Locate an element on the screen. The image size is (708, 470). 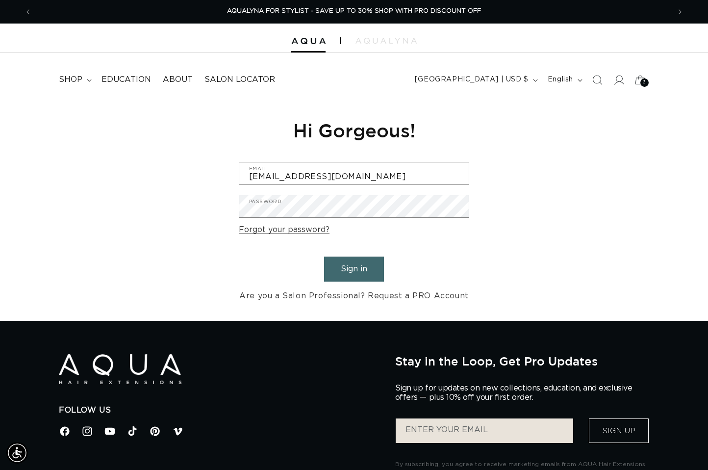
summary: Search is located at coordinates (597, 80).